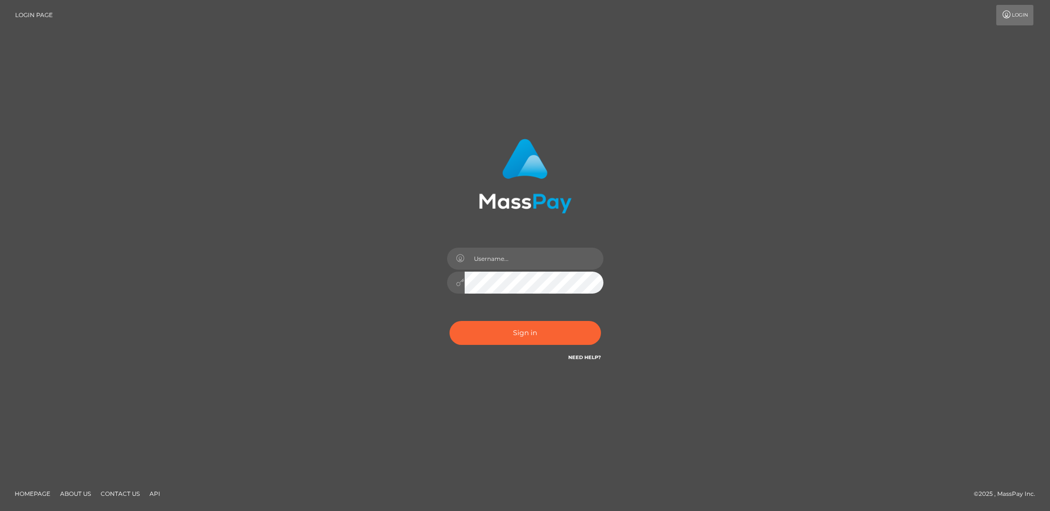 The width and height of the screenshot is (1050, 511). What do you see at coordinates (34, 15) in the screenshot?
I see `a: Login Page` at bounding box center [34, 15].